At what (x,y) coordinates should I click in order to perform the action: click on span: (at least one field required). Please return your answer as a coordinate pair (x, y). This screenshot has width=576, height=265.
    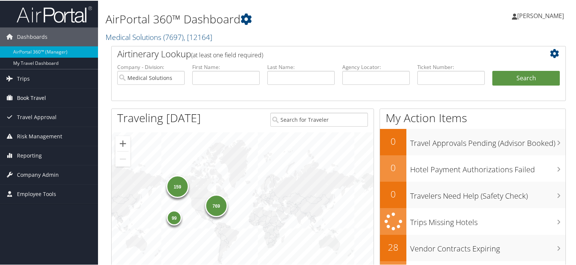
    Looking at the image, I should click on (227, 54).